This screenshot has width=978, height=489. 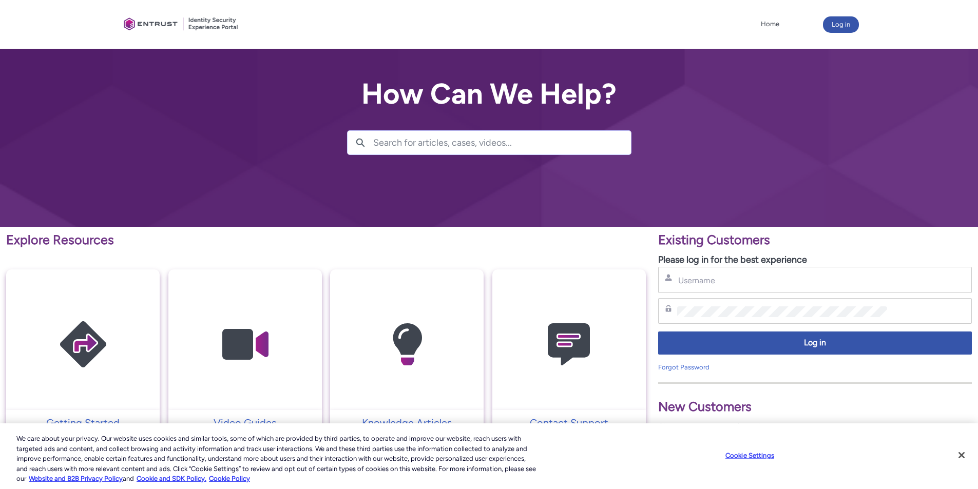 I want to click on a: Cookie Policy, so click(x=230, y=479).